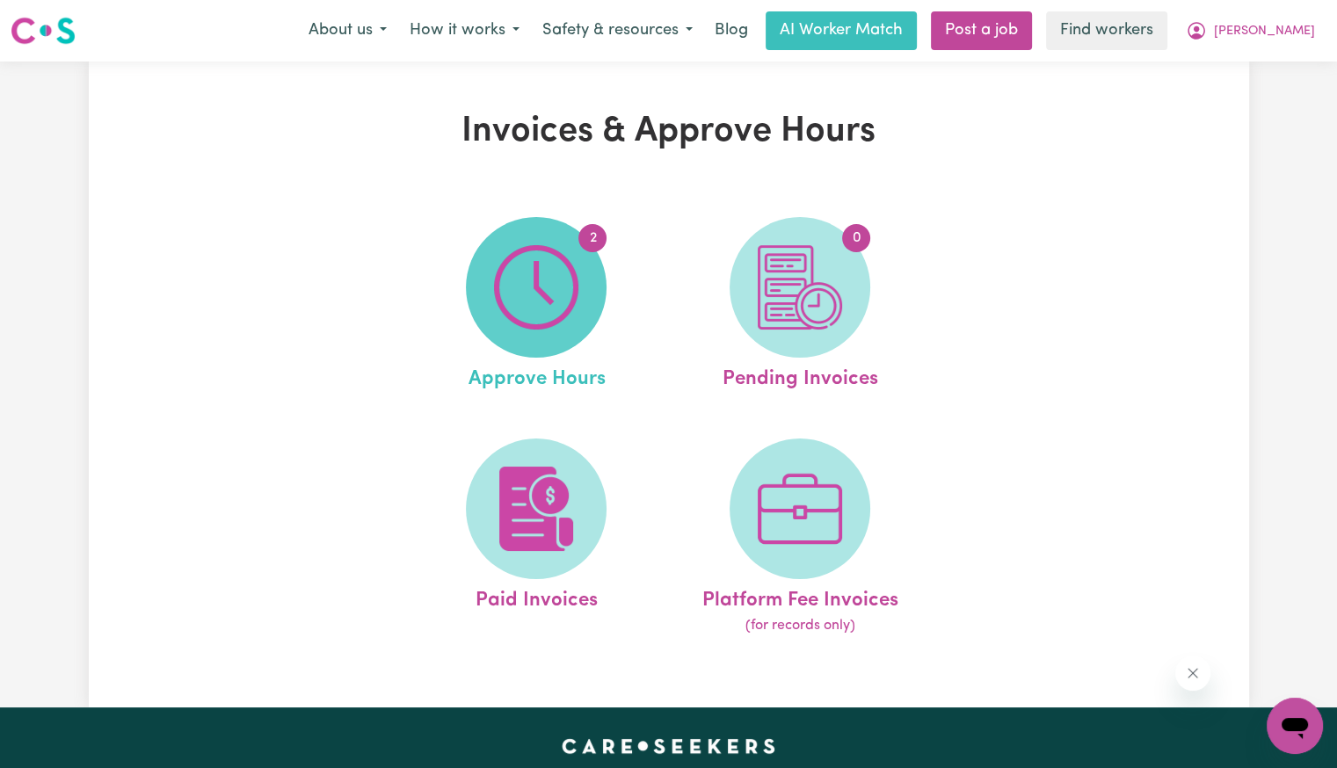 The width and height of the screenshot is (1337, 768). Describe the element at coordinates (536, 598) in the screenshot. I see `span: Paid Invoices` at that location.